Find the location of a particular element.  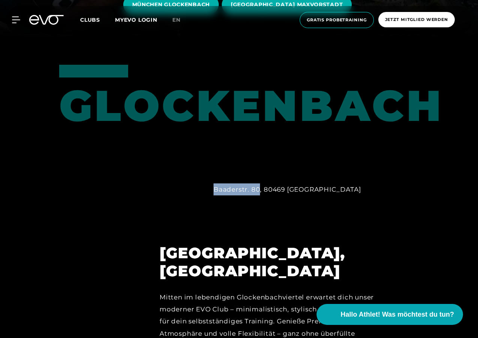

div: Glockenbach is located at coordinates (85, 96).